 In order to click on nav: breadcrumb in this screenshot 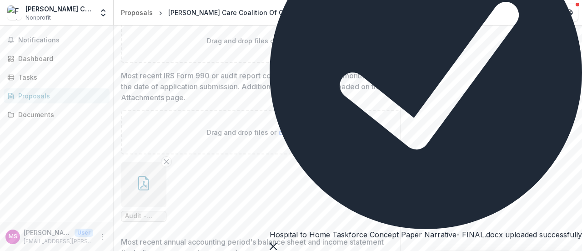, I will do `click(304, 12)`.